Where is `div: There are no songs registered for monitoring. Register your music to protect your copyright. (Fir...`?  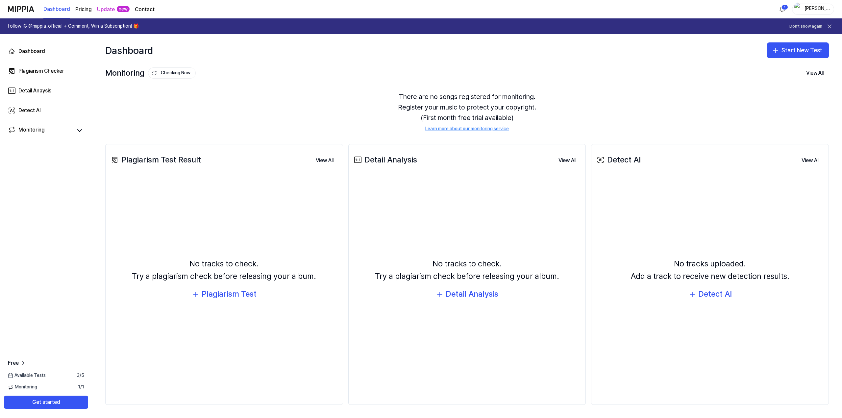 div: There are no songs registered for monitoring. Register your music to protect your copyright. (Fir... is located at coordinates (467, 112).